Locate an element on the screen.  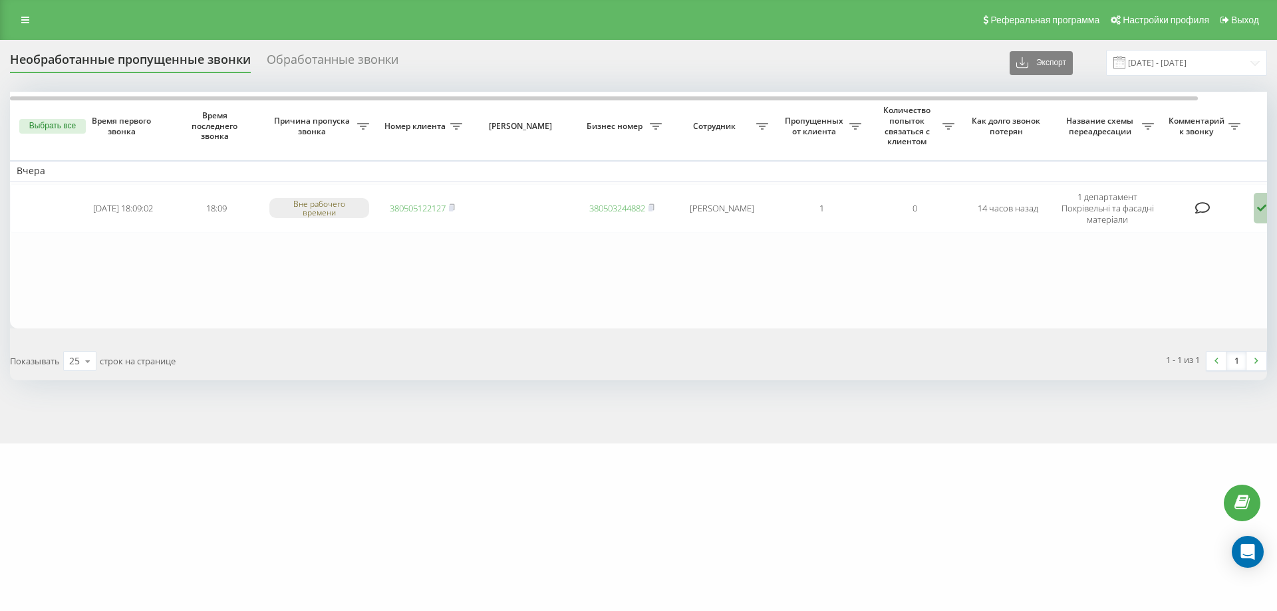
span: Время первого звонка is located at coordinates (123, 126).